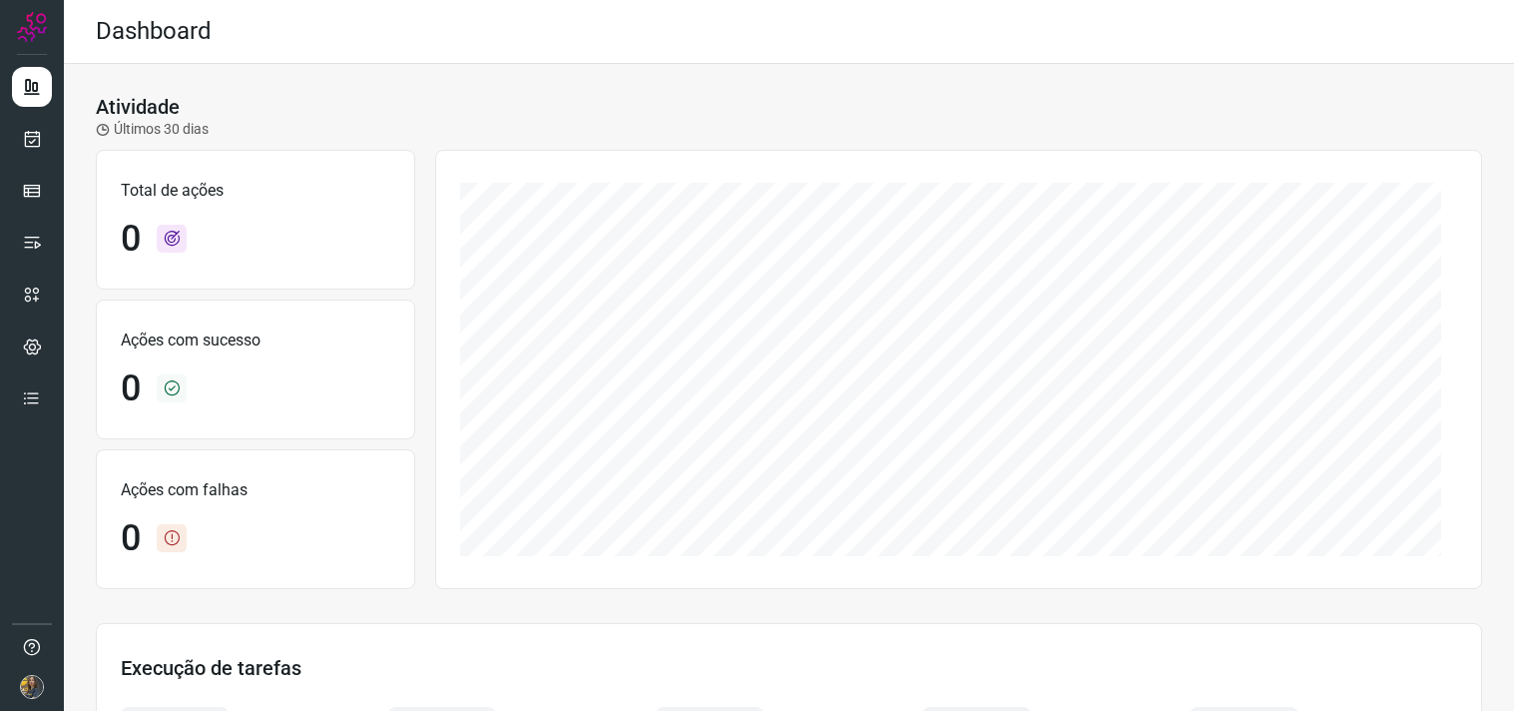 The image size is (1514, 711). What do you see at coordinates (152, 129) in the screenshot?
I see `p: Últimos 30 dias` at bounding box center [152, 129].